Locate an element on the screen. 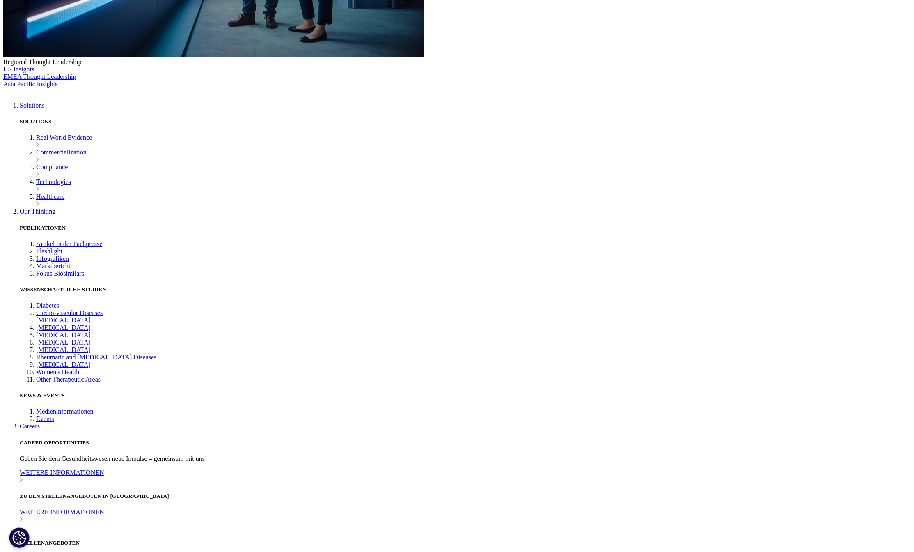  a: Solutions is located at coordinates (32, 105).